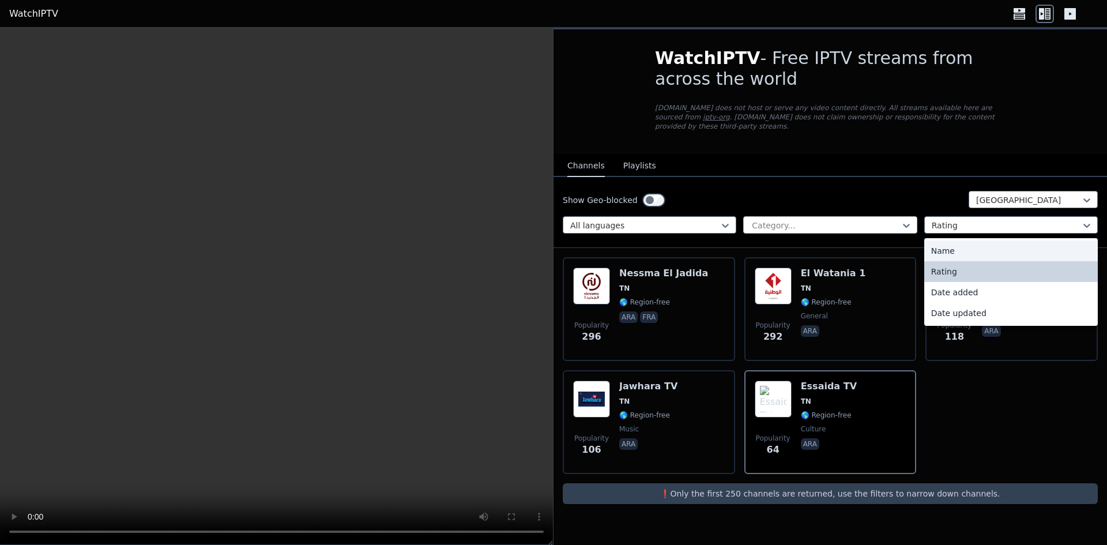 The height and width of the screenshot is (545, 1107). I want to click on span: general, so click(814, 316).